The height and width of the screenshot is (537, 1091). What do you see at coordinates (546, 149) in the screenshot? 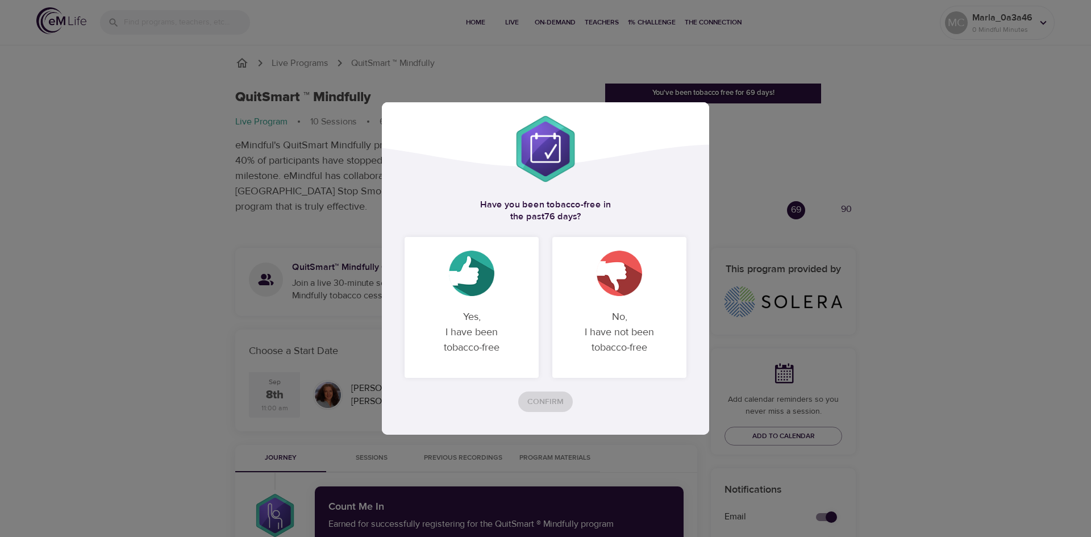
I see `img: Set_Quit_Date.png` at bounding box center [546, 149].